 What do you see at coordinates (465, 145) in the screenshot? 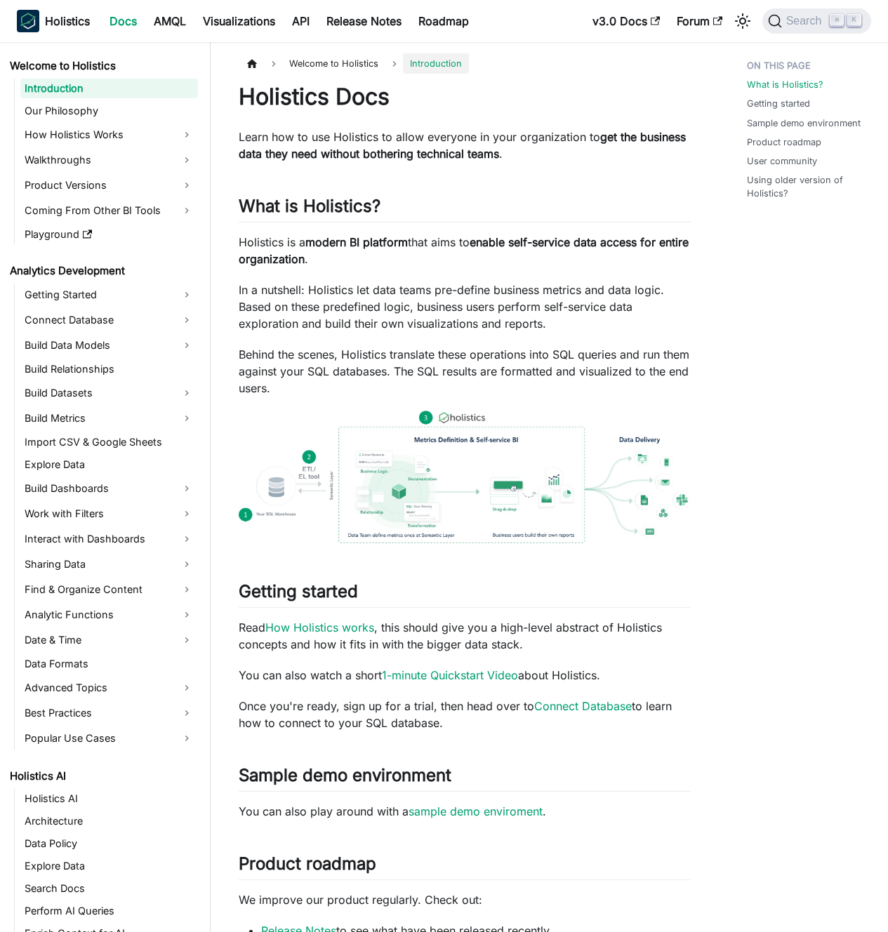
I see `p: Learn how to use Holistics to allow everyone in your organization to .` at bounding box center [465, 145].